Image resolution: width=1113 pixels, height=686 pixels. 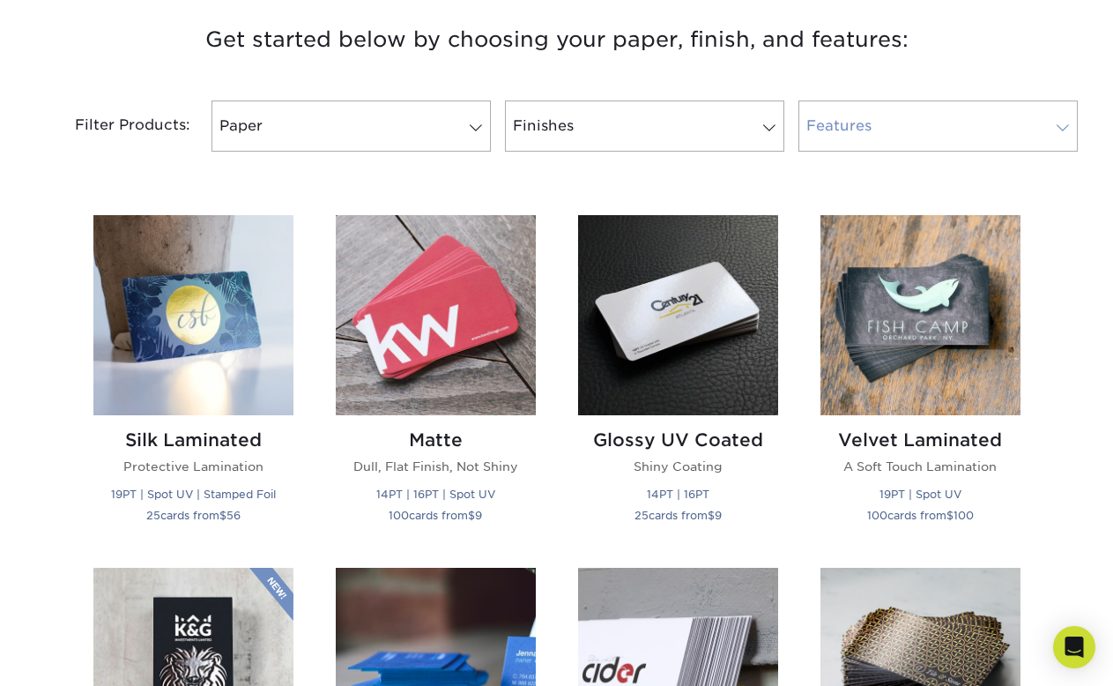 I want to click on p: Dull, Flat Finish, Not Shiny, so click(x=435, y=466).